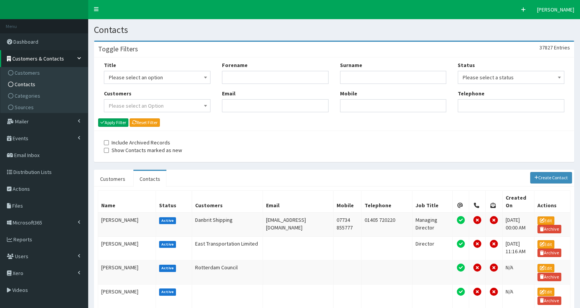 The width and height of the screenshot is (580, 308). I want to click on a: Categories, so click(45, 96).